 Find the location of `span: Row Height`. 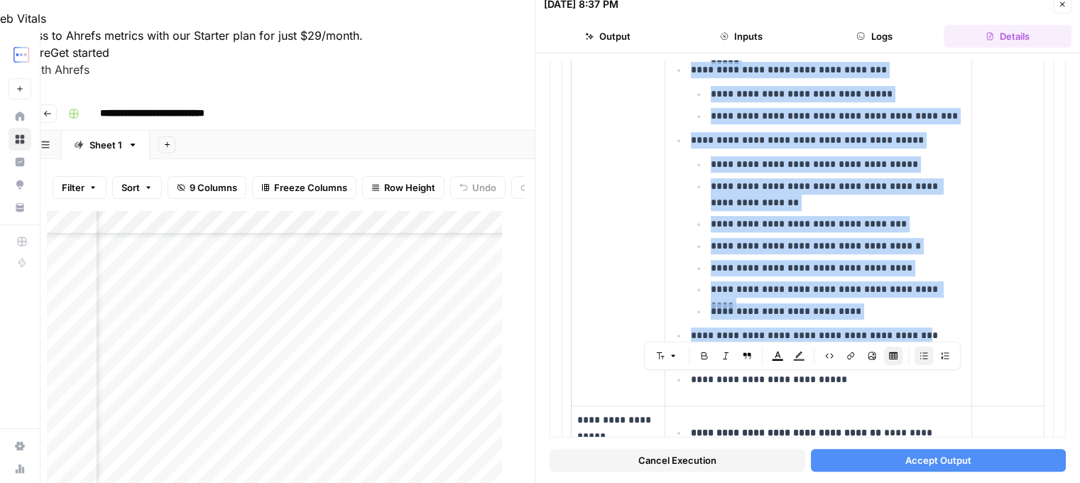

span: Row Height is located at coordinates (410, 187).